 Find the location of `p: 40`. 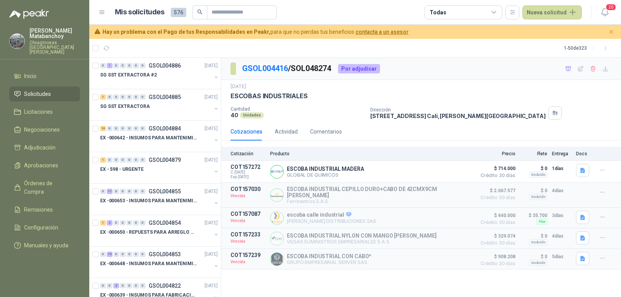

p: 40 is located at coordinates (234, 115).